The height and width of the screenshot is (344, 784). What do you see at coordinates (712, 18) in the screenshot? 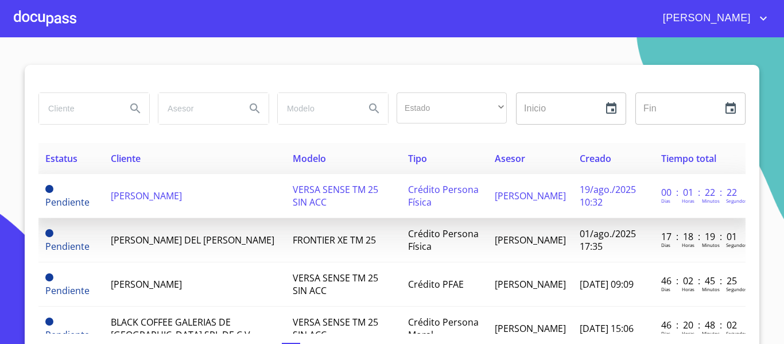
I see `button: account of current user` at bounding box center [712, 18].